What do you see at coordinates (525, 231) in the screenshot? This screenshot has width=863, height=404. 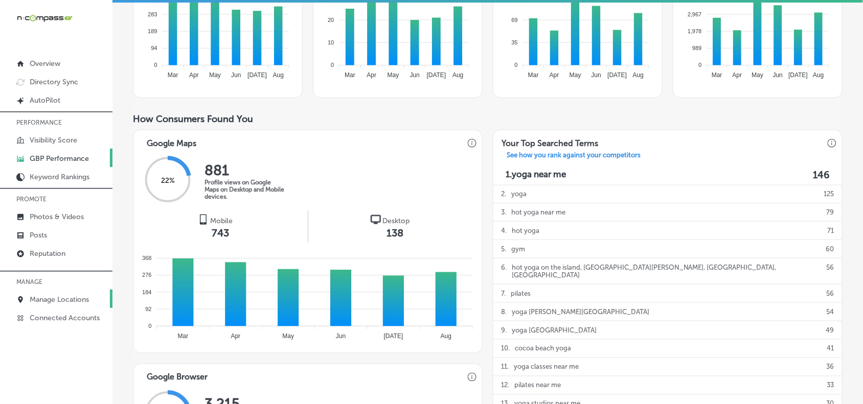 I see `p: hot yoga` at bounding box center [525, 231].